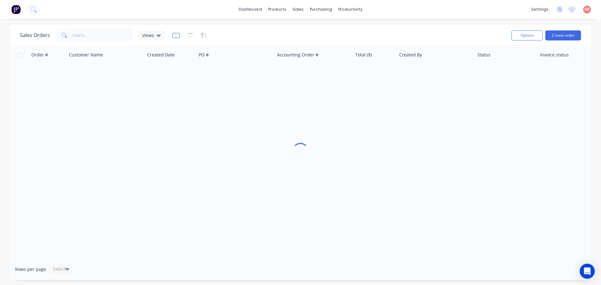  Describe the element at coordinates (204, 55) in the screenshot. I see `div: PO #` at that location.